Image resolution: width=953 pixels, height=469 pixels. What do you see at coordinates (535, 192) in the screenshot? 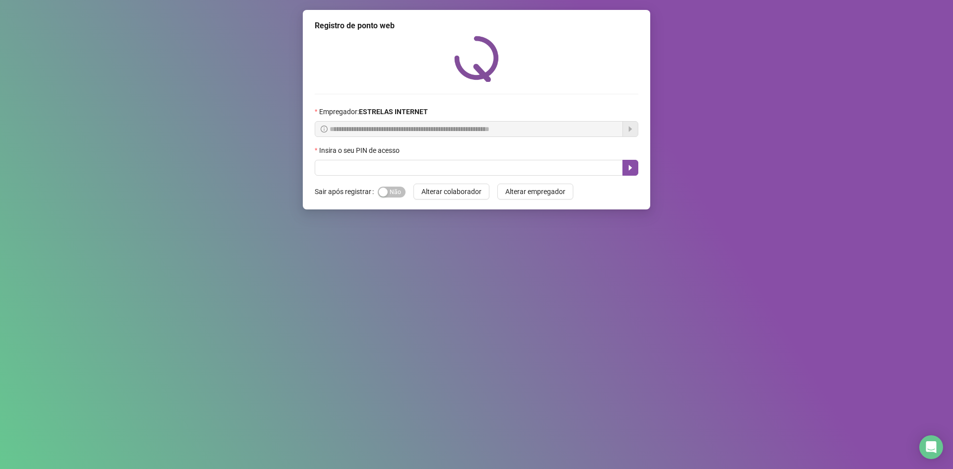
I see `span: Alterar empregador` at bounding box center [535, 192].